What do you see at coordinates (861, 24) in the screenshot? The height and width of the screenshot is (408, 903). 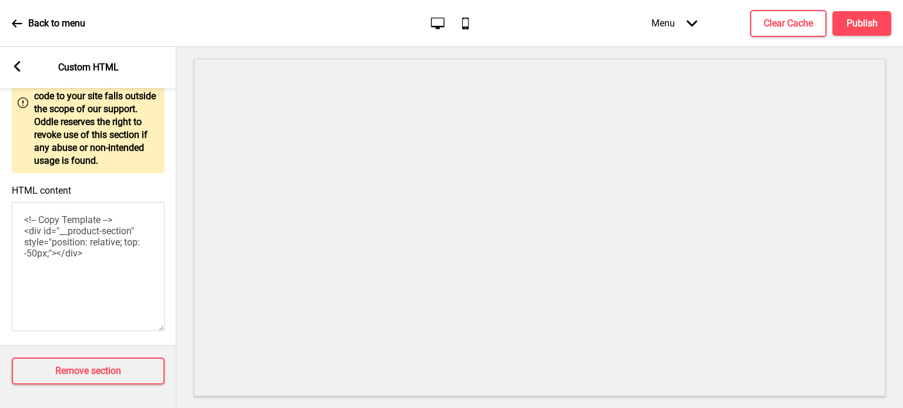 I see `button: Publish` at bounding box center [861, 24].